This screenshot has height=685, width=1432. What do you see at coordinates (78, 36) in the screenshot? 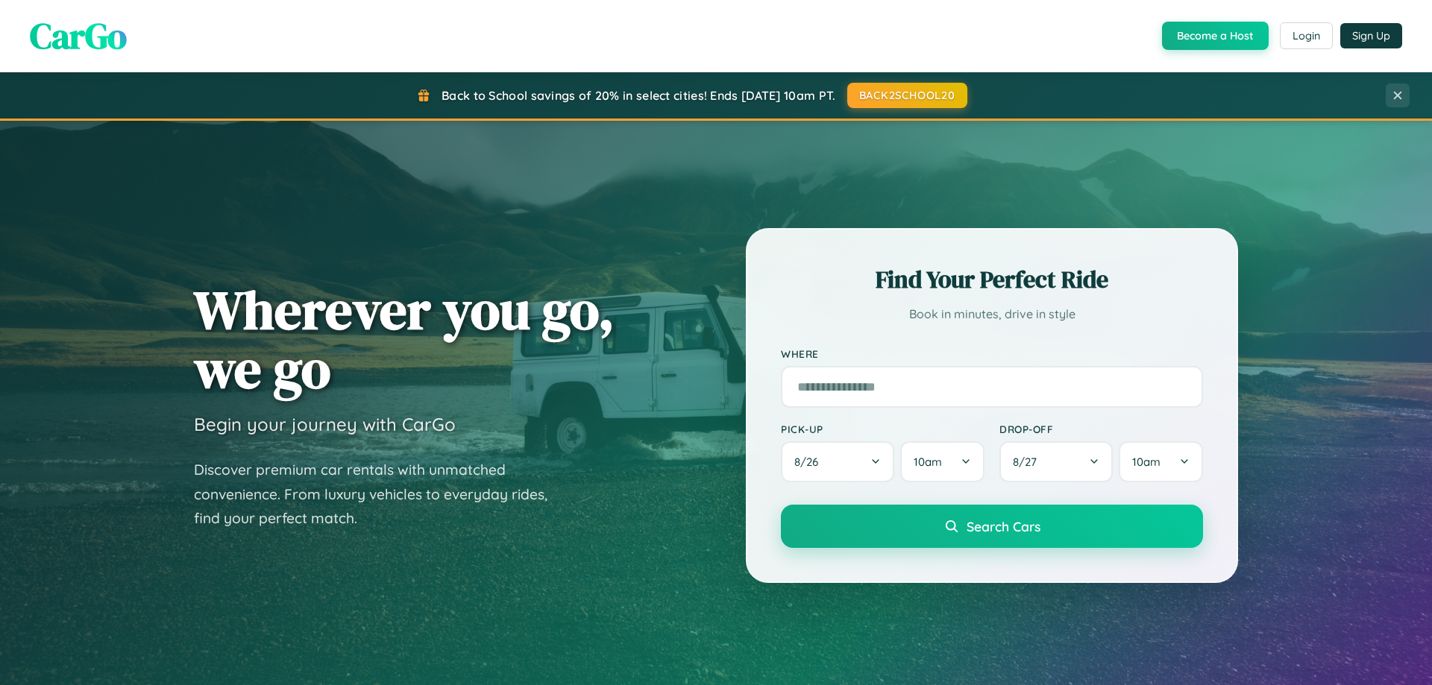
I see `span: CarGo` at bounding box center [78, 36].